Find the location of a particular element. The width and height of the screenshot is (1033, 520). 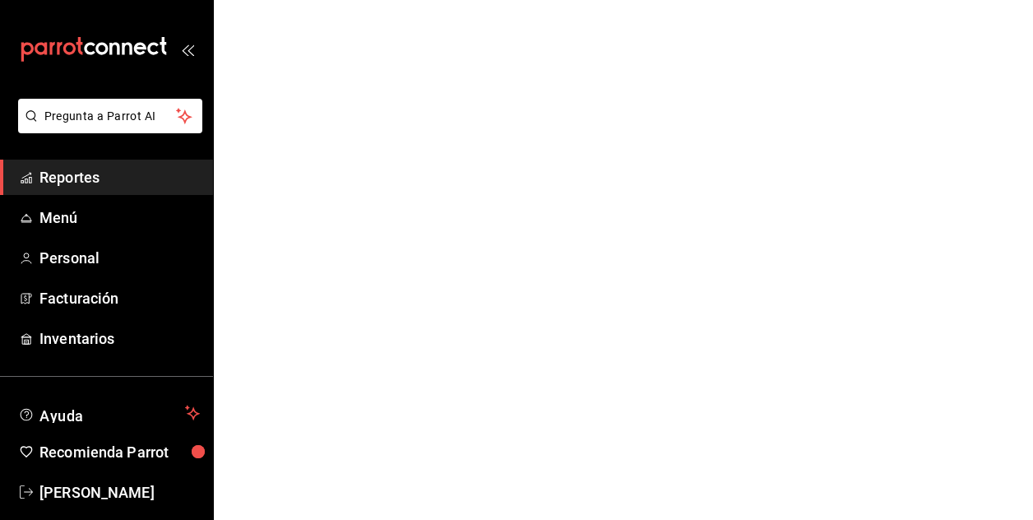

a: Pregunta a Parrot AI is located at coordinates (107, 127).